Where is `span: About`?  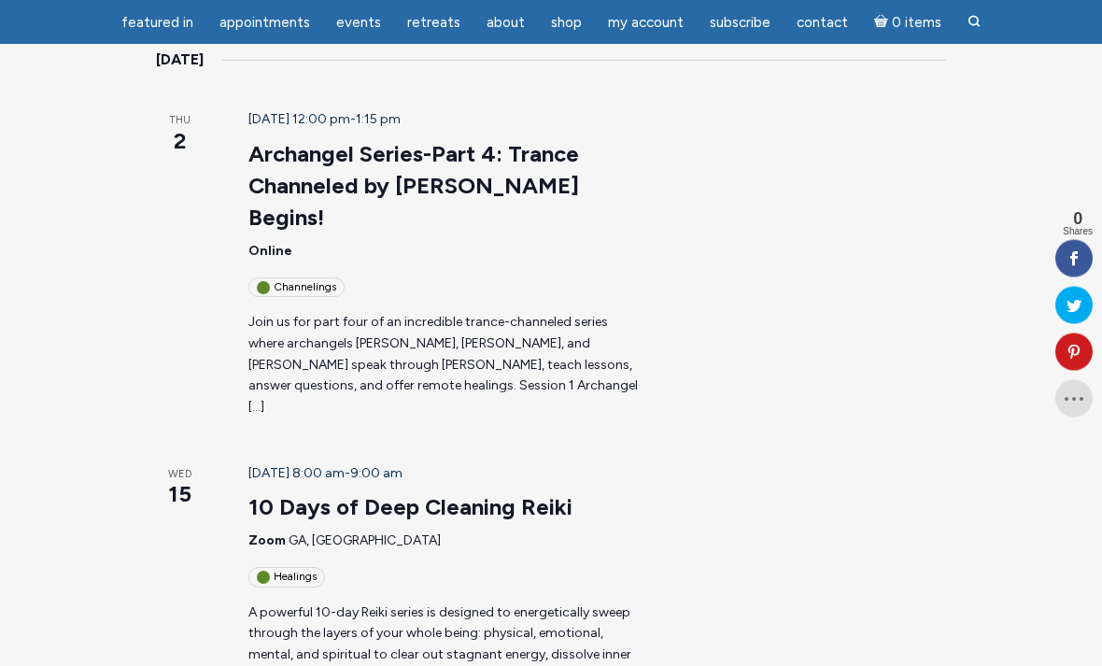 span: About is located at coordinates (505, 22).